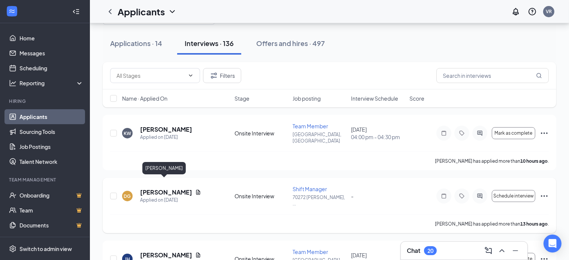  Describe the element at coordinates (51, 117) in the screenshot. I see `a: Applicants` at that location.